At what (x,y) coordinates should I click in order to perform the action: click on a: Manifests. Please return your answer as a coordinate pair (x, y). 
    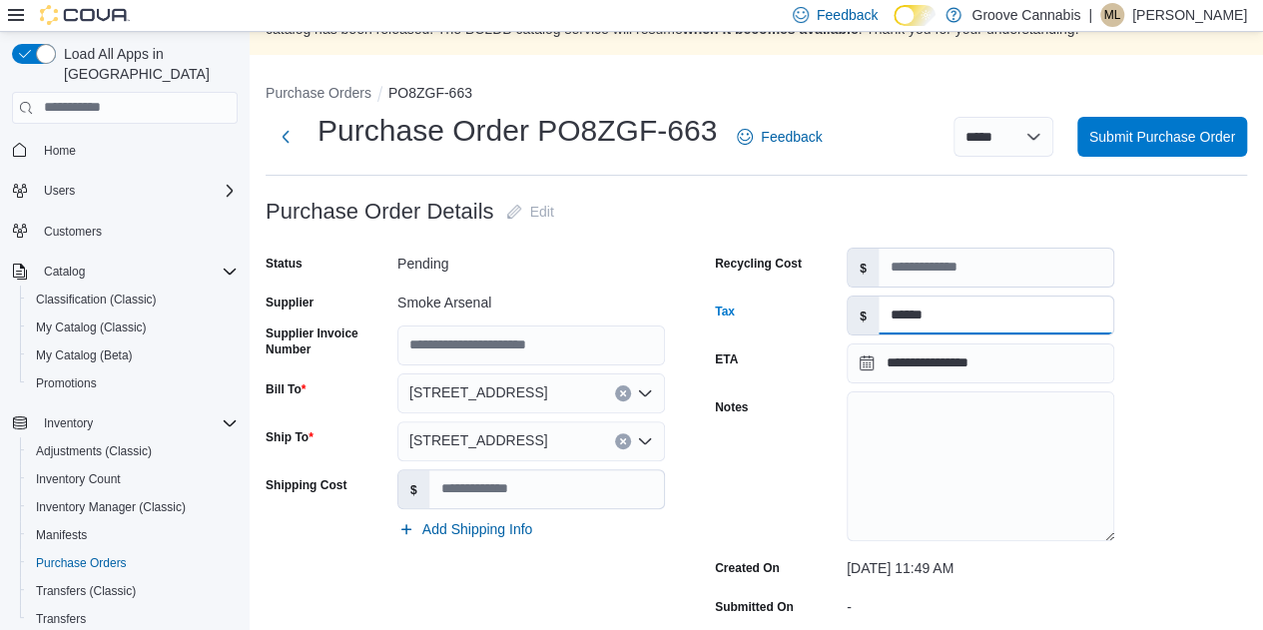
    Looking at the image, I should click on (61, 535).